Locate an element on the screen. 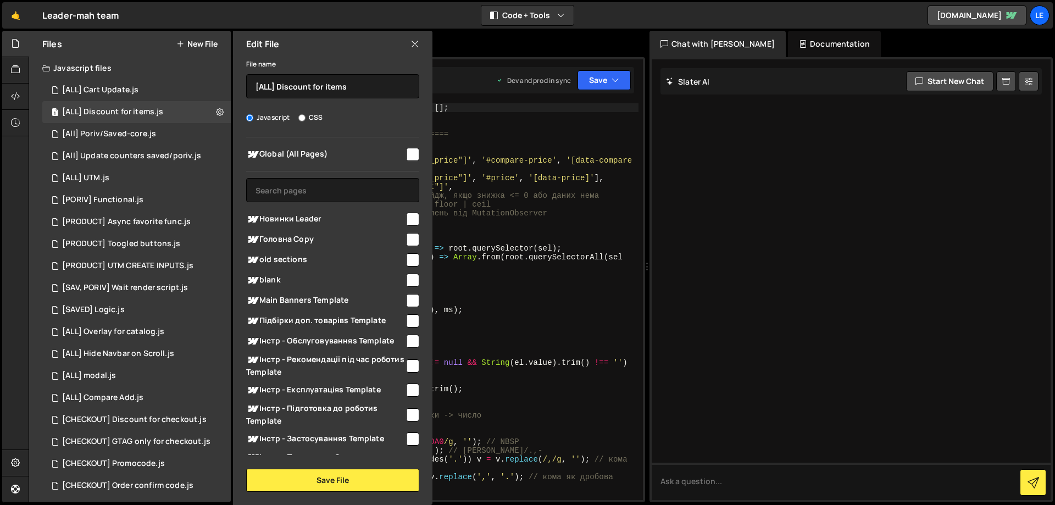 This screenshot has height=505, width=1055. input: CSS is located at coordinates (302, 118).